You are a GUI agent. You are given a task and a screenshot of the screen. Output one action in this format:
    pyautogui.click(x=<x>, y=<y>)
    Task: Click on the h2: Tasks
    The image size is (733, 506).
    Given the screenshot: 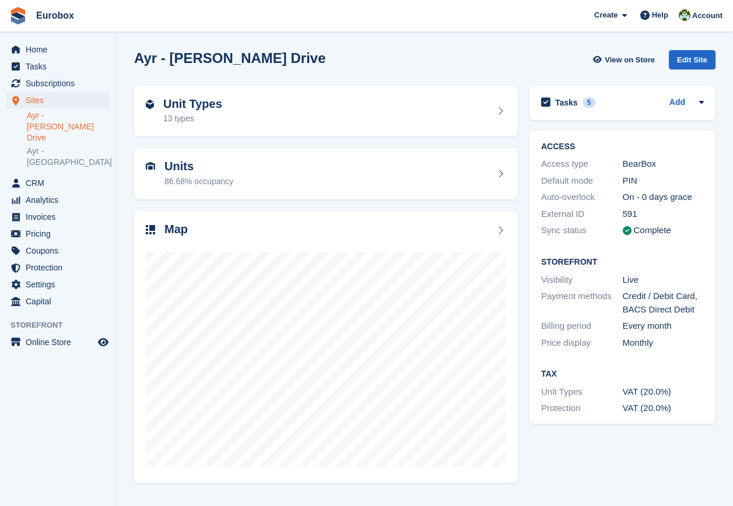 What is the action you would take?
    pyautogui.click(x=566, y=103)
    